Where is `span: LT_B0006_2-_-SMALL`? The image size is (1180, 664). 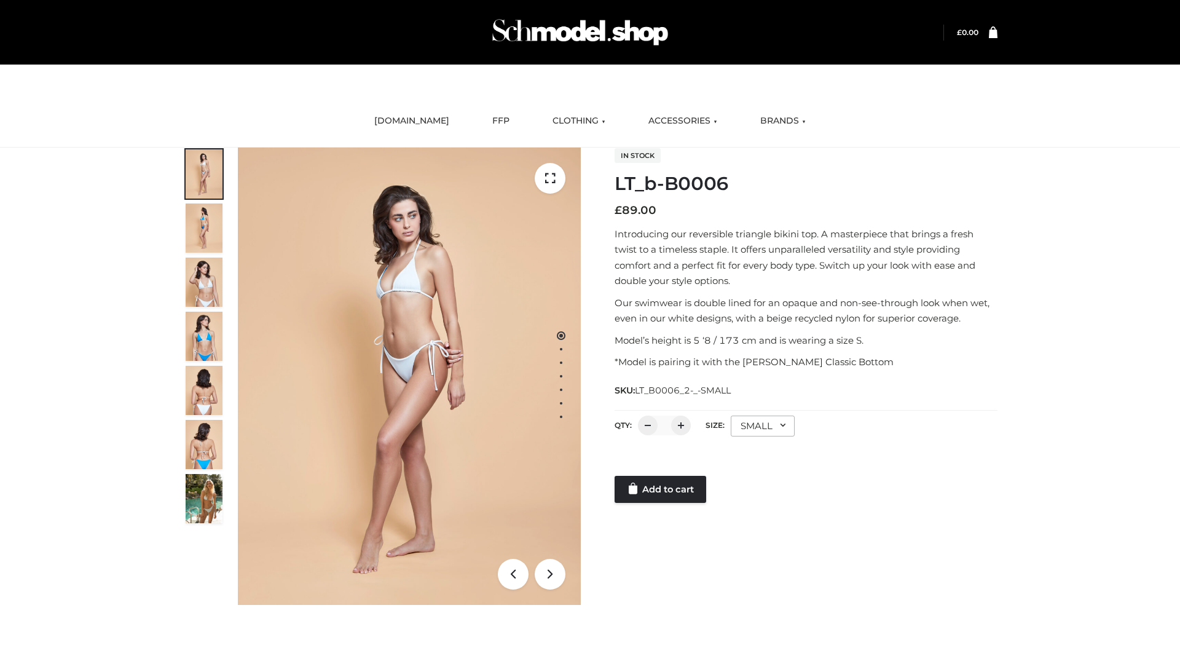 span: LT_B0006_2-_-SMALL is located at coordinates (683, 390).